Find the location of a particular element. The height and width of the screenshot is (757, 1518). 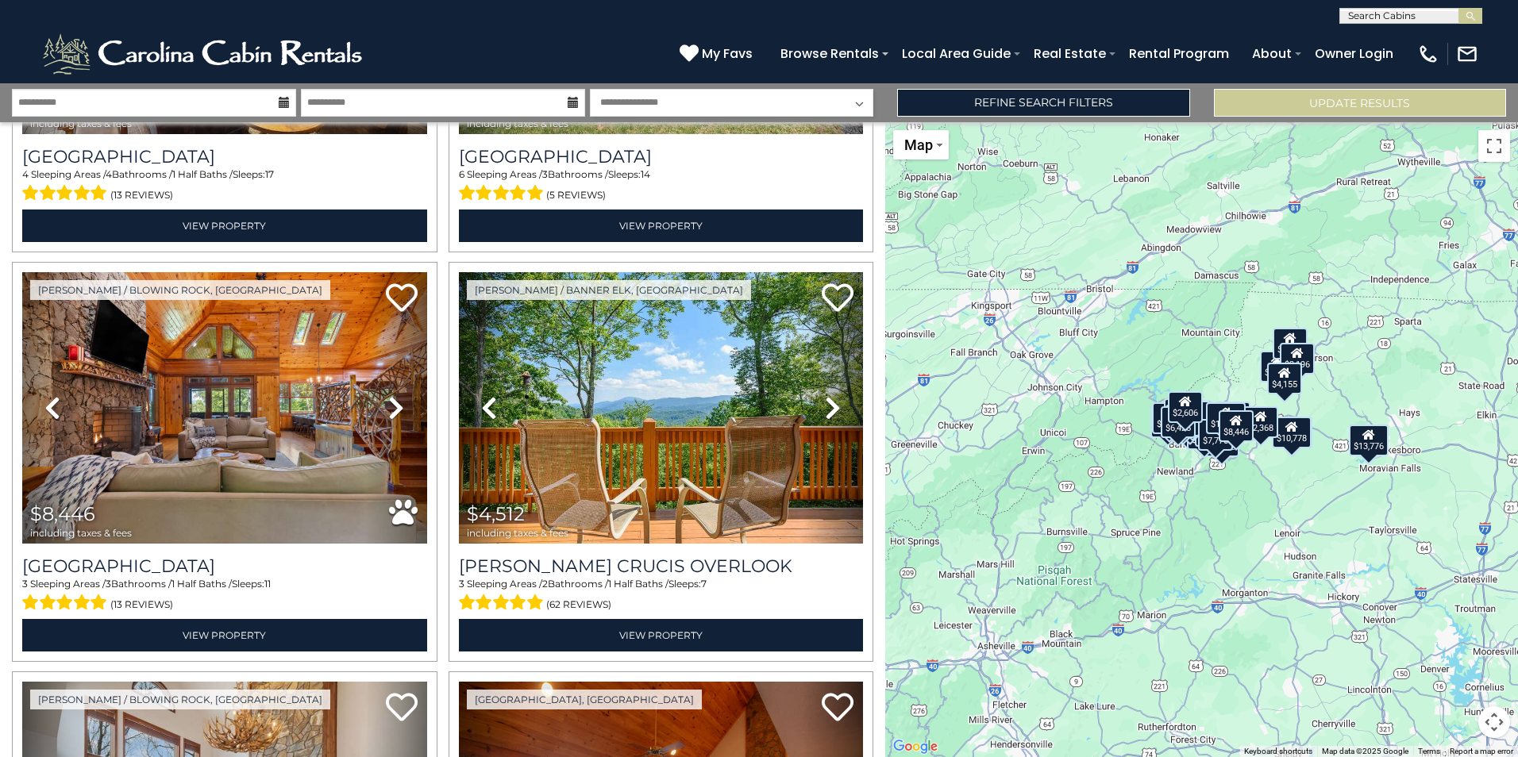

div: $2,606 is located at coordinates (1185, 407).